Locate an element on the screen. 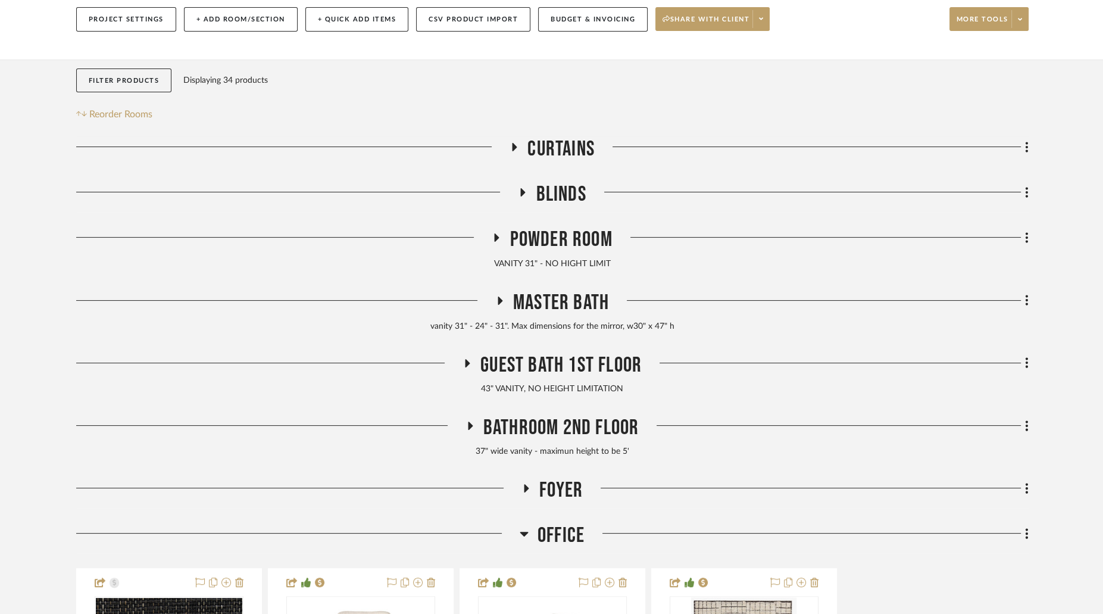 Image resolution: width=1103 pixels, height=614 pixels. button: Budget & Invoicing is located at coordinates (593, 19).